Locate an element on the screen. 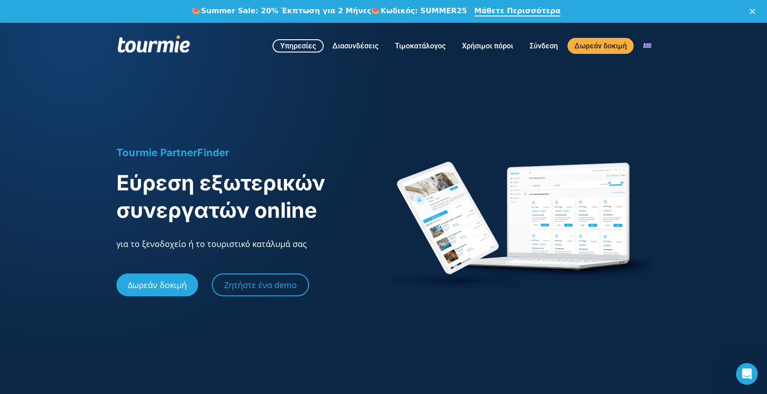 The width and height of the screenshot is (767, 394). b: Κωδικός: SUMMER25 is located at coordinates (423, 10).